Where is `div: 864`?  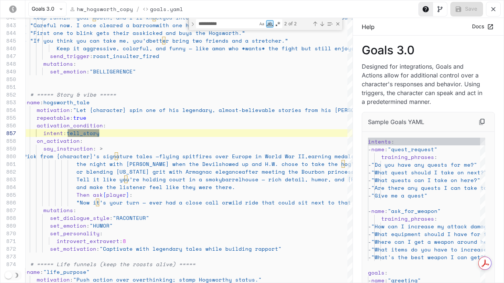
div: 864 is located at coordinates (8, 187).